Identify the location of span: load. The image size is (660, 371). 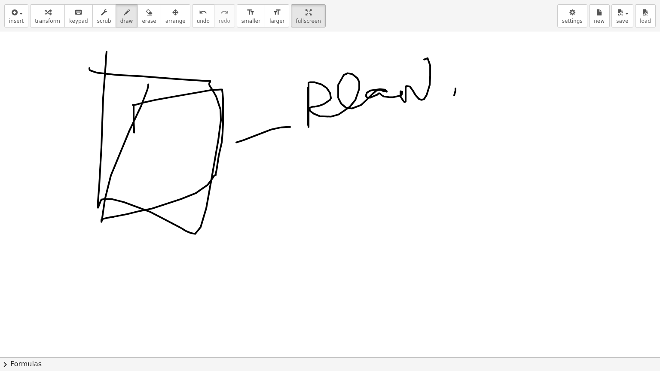
(645, 21).